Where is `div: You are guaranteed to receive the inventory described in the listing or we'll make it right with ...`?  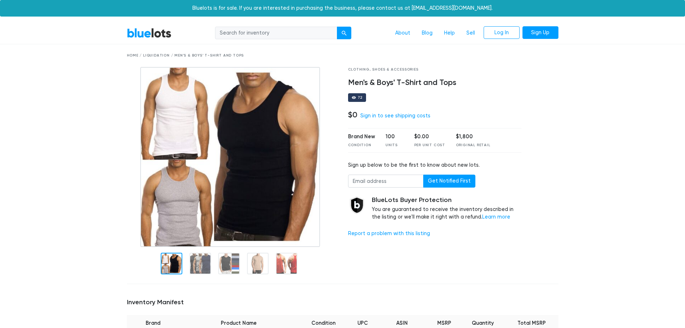 div: You are guaranteed to receive the inventory described in the listing or we'll make it right with ... is located at coordinates (447, 208).